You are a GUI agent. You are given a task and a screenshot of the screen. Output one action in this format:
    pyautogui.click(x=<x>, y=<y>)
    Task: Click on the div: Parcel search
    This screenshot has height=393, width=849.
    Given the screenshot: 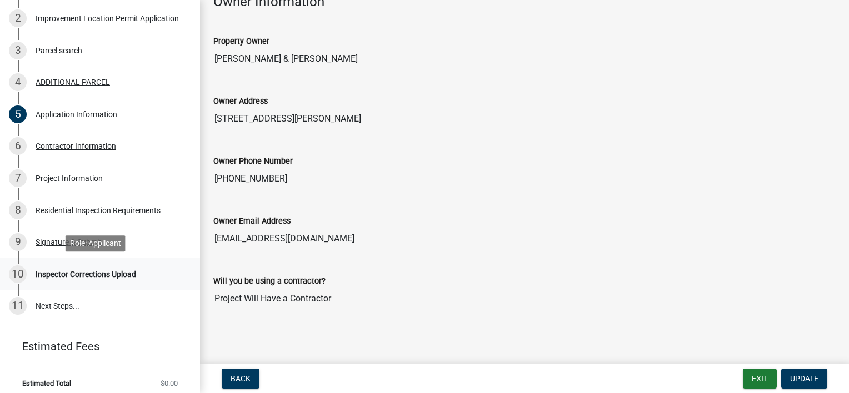 What is the action you would take?
    pyautogui.click(x=59, y=51)
    